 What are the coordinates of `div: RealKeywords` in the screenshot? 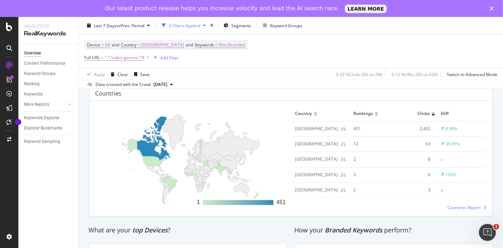 It's located at (48, 34).